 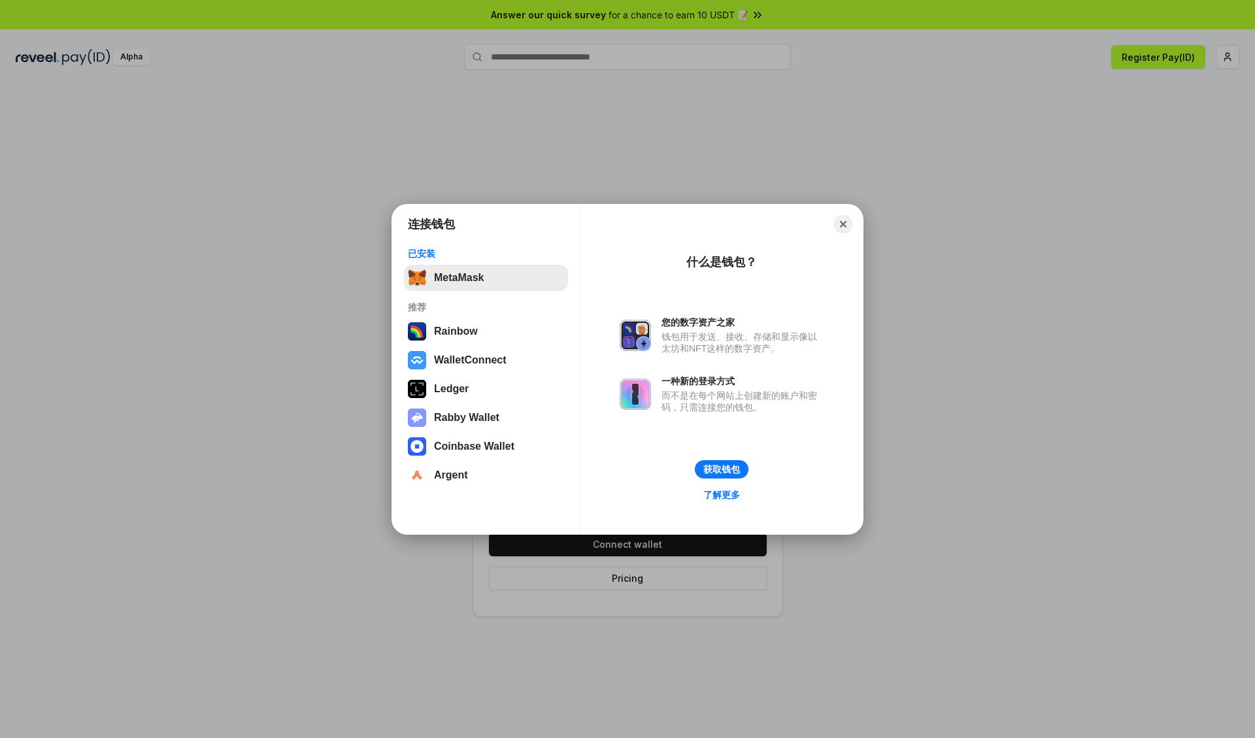 What do you see at coordinates (742, 342) in the screenshot?
I see `div: 钱包用于发送、接收、存储和显示像以太坊和NFT这样的数字资产。` at bounding box center [742, 342].